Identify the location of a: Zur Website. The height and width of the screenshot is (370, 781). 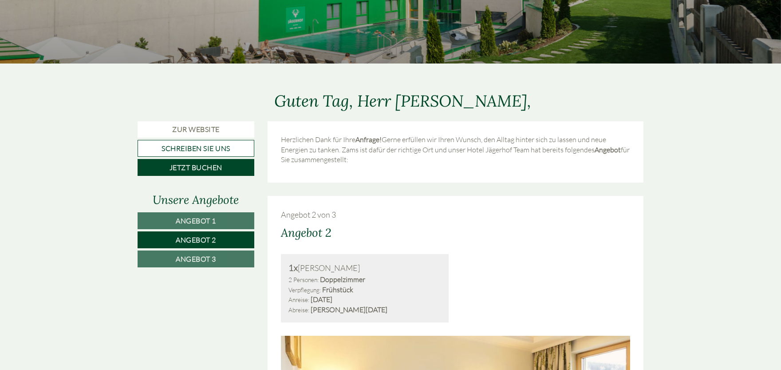
(196, 129).